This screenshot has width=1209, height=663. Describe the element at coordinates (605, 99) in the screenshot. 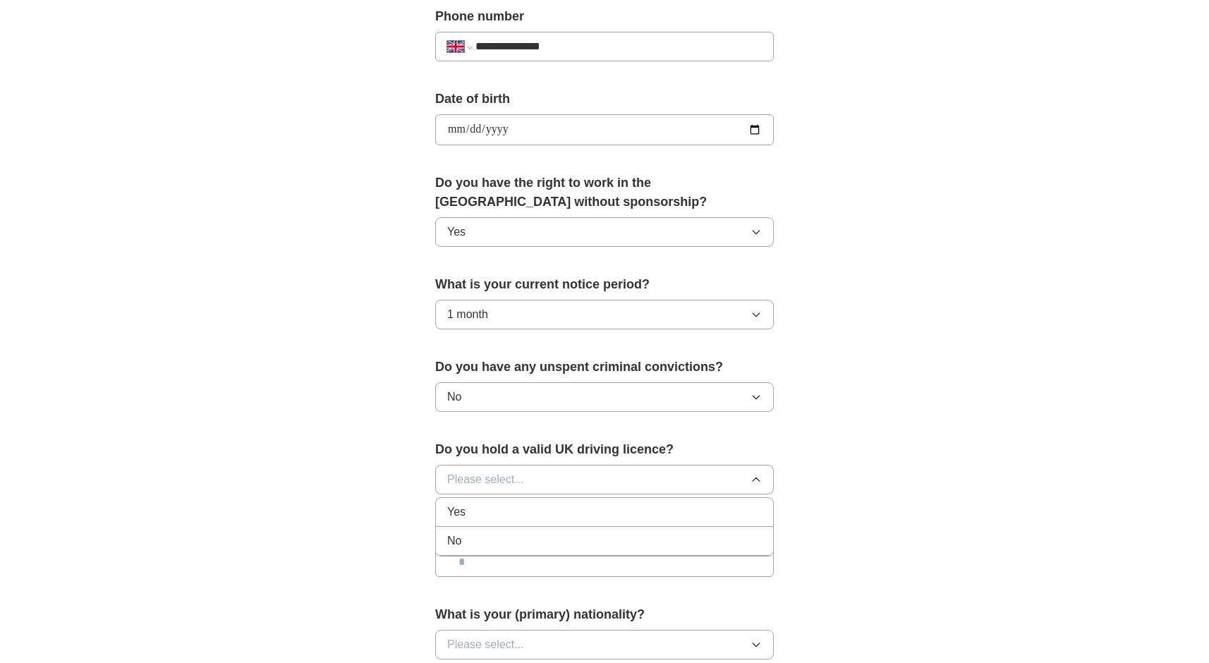

I see `label: Date of birth` at that location.